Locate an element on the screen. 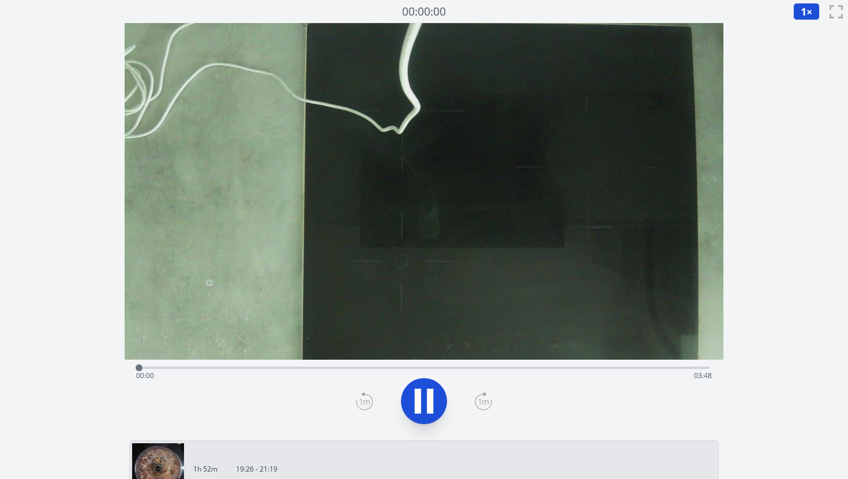  p: 1h 52m is located at coordinates (205, 470).